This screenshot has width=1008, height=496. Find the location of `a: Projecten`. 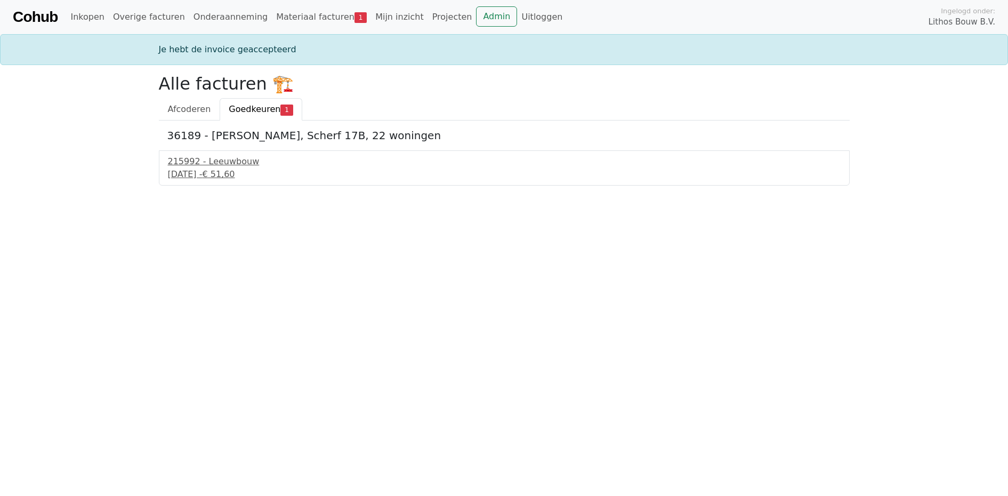

a: Projecten is located at coordinates (452, 17).